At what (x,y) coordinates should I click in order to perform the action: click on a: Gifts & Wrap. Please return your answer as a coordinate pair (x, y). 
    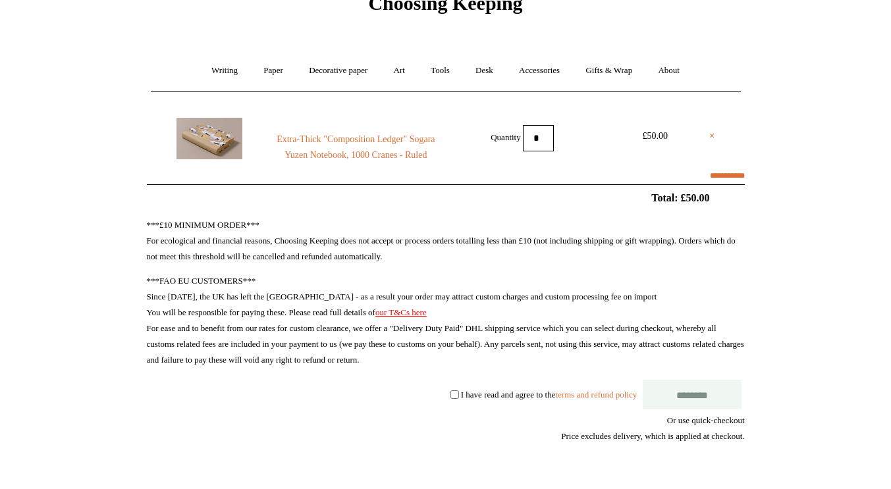
    Looking at the image, I should click on (608, 70).